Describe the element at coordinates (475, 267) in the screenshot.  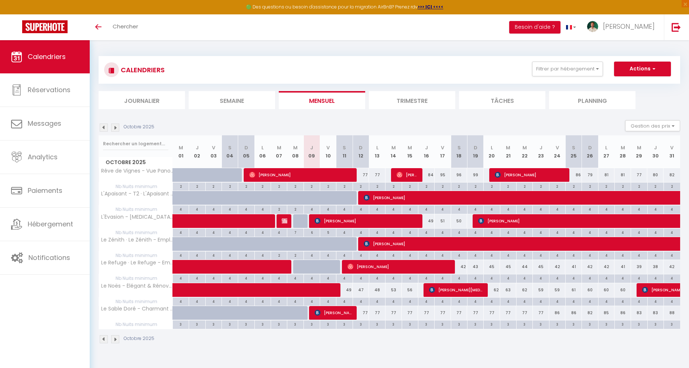
I see `div: 43` at that location.